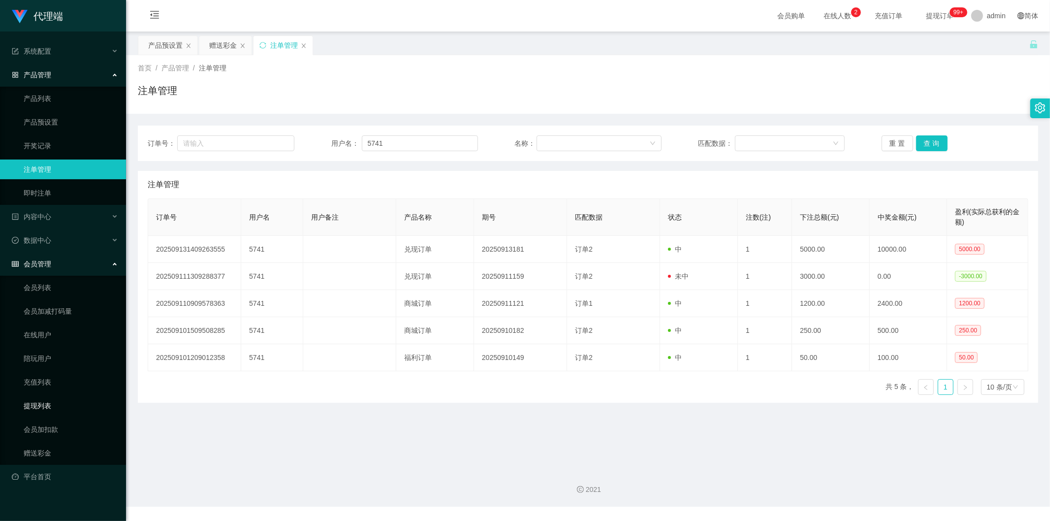 This screenshot has height=521, width=1050. What do you see at coordinates (48, 16) in the screenshot?
I see `h1: 代理端` at bounding box center [48, 16].